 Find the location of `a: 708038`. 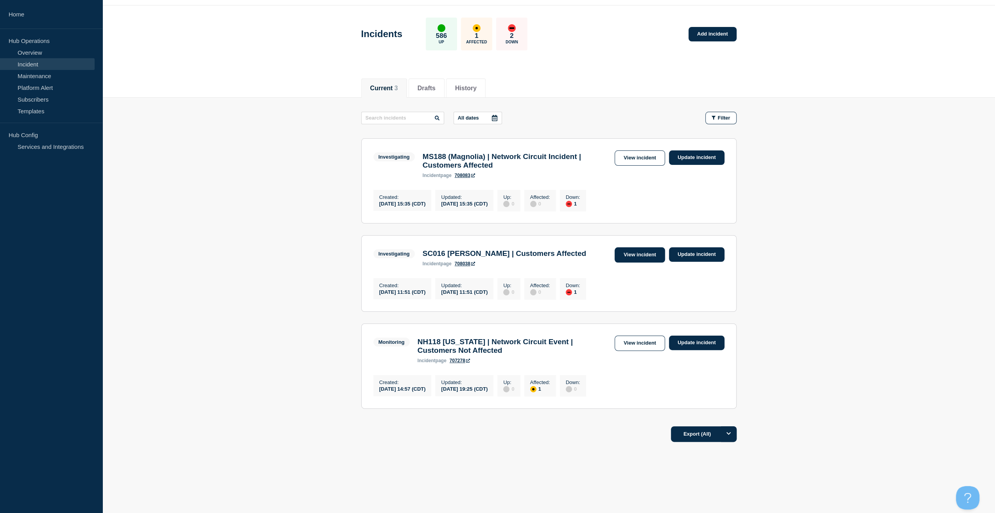

a: 708038 is located at coordinates (465, 264).